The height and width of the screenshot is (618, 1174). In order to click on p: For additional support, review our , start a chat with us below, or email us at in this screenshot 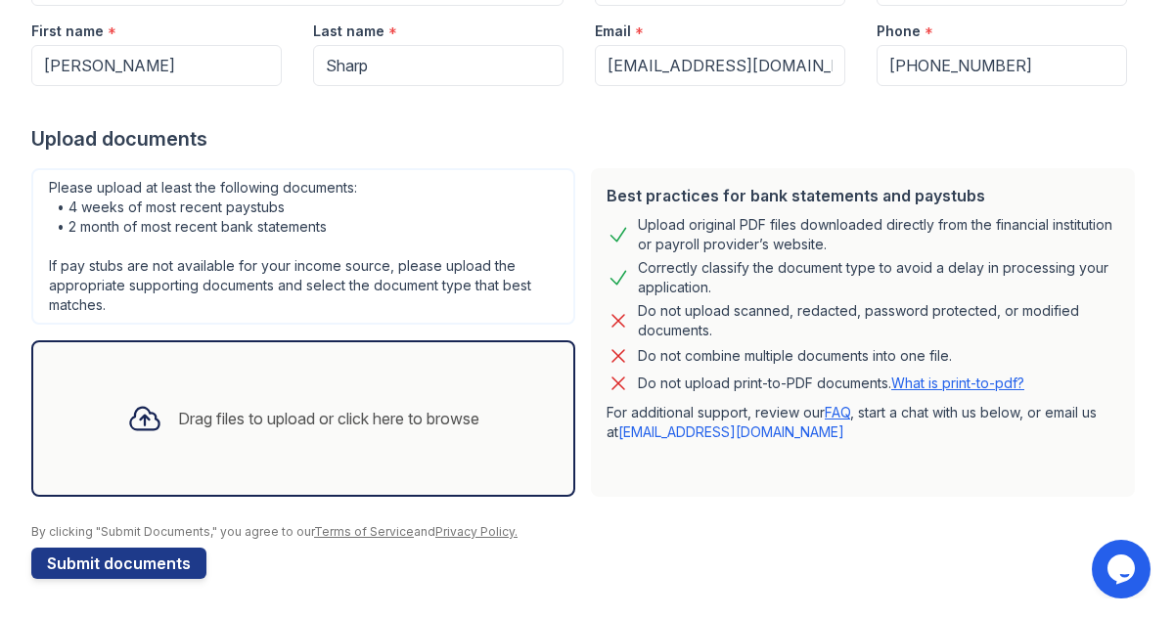, I will do `click(863, 423)`.